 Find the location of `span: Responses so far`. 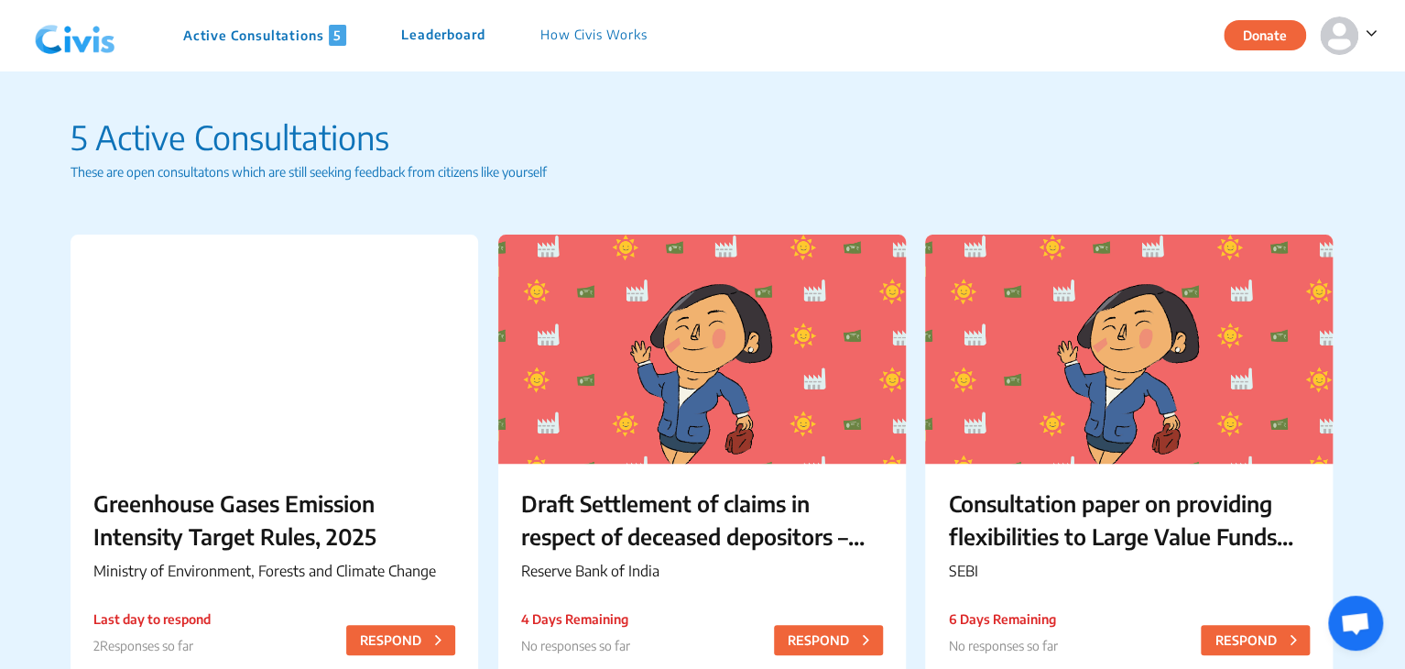

span: Responses so far is located at coordinates (147, 645).